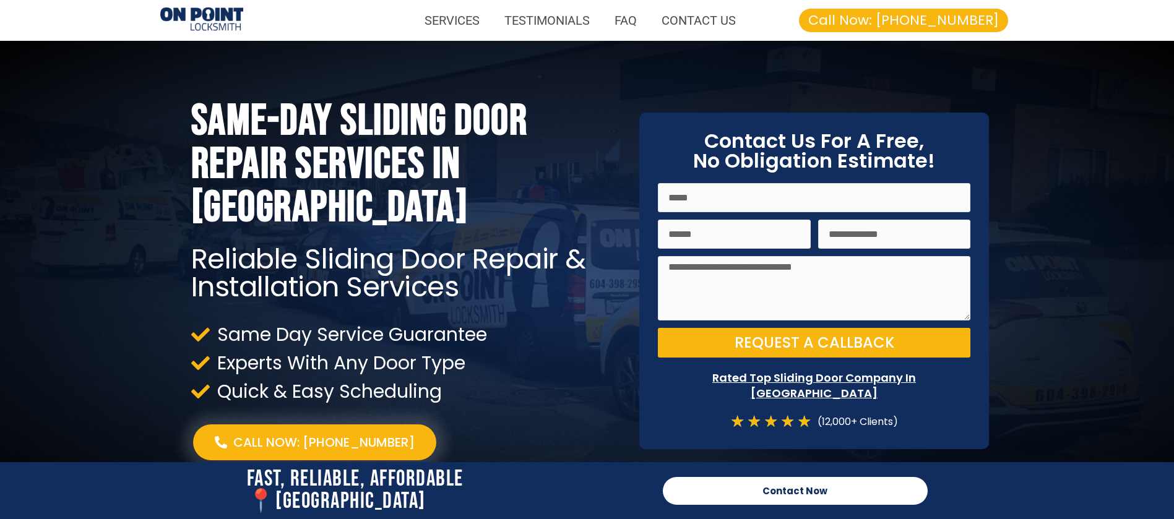 The width and height of the screenshot is (1174, 519). I want to click on a: Contact Now, so click(795, 491).